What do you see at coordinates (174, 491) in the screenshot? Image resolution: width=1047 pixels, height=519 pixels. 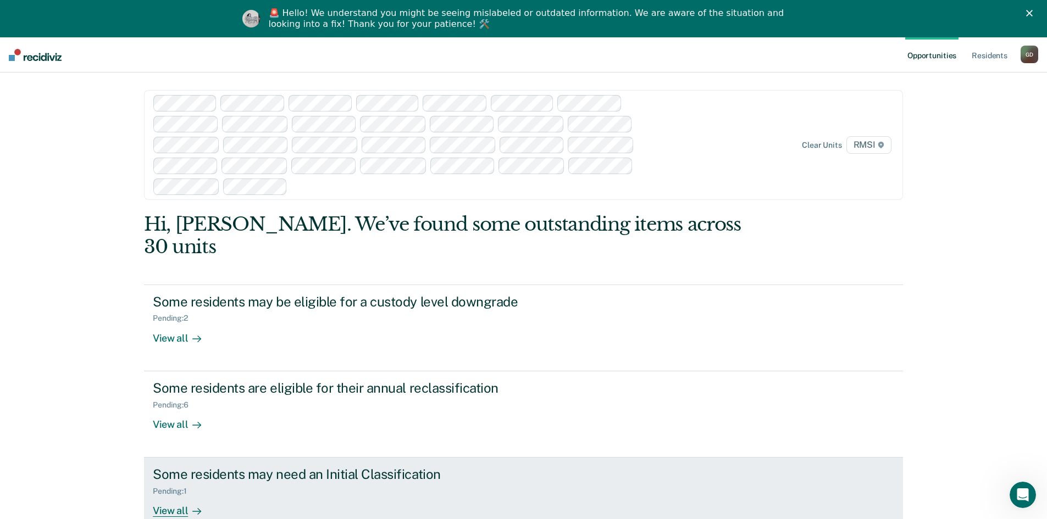 I see `div: Pending : 1` at bounding box center [174, 491].